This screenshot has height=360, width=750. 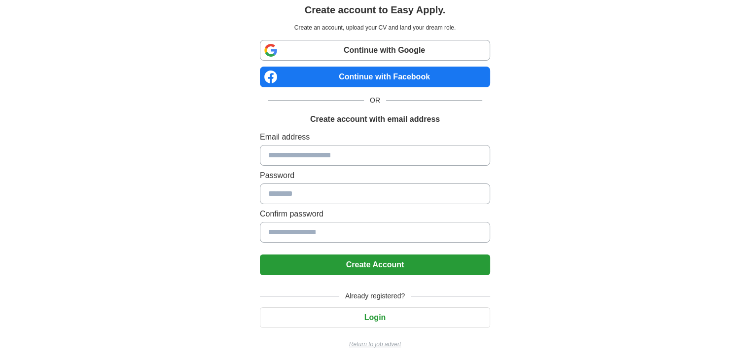 What do you see at coordinates (375, 176) in the screenshot?
I see `label: Password` at bounding box center [375, 176].